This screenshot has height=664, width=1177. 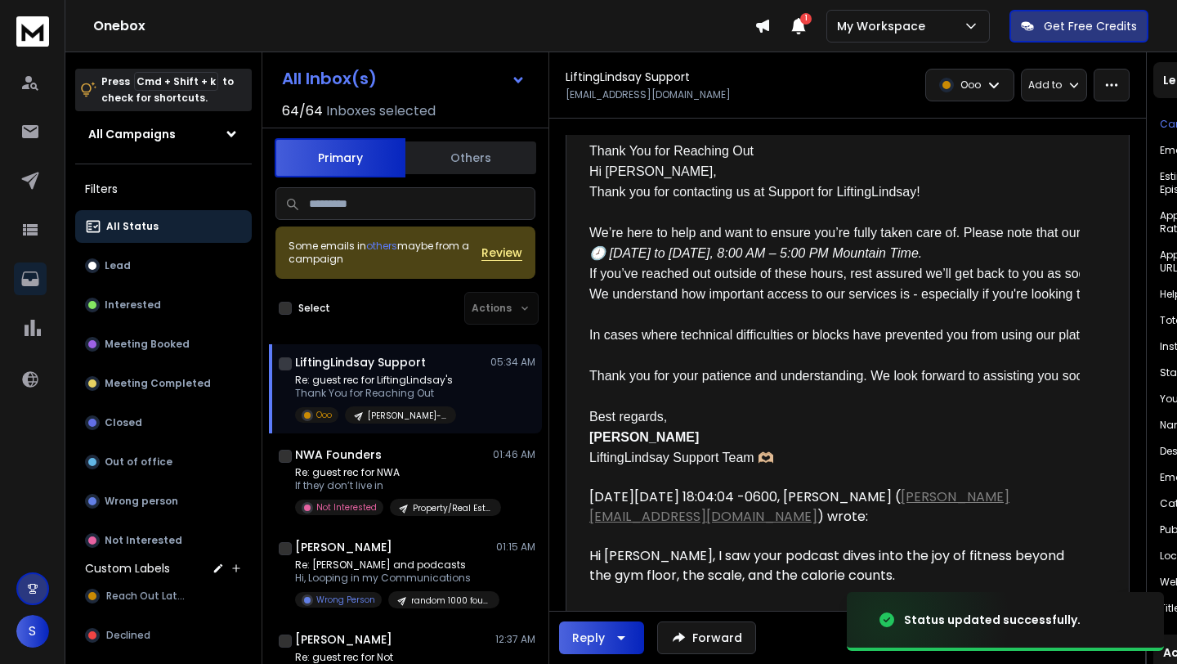 I want to click on h1: All Campaigns, so click(x=132, y=134).